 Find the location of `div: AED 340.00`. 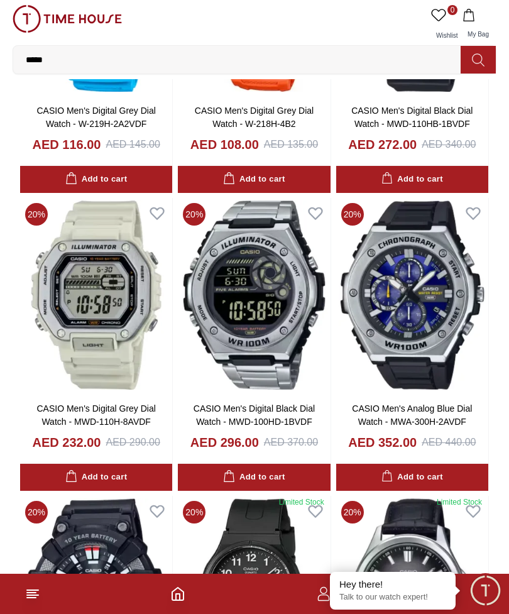

div: AED 340.00 is located at coordinates (448, 144).